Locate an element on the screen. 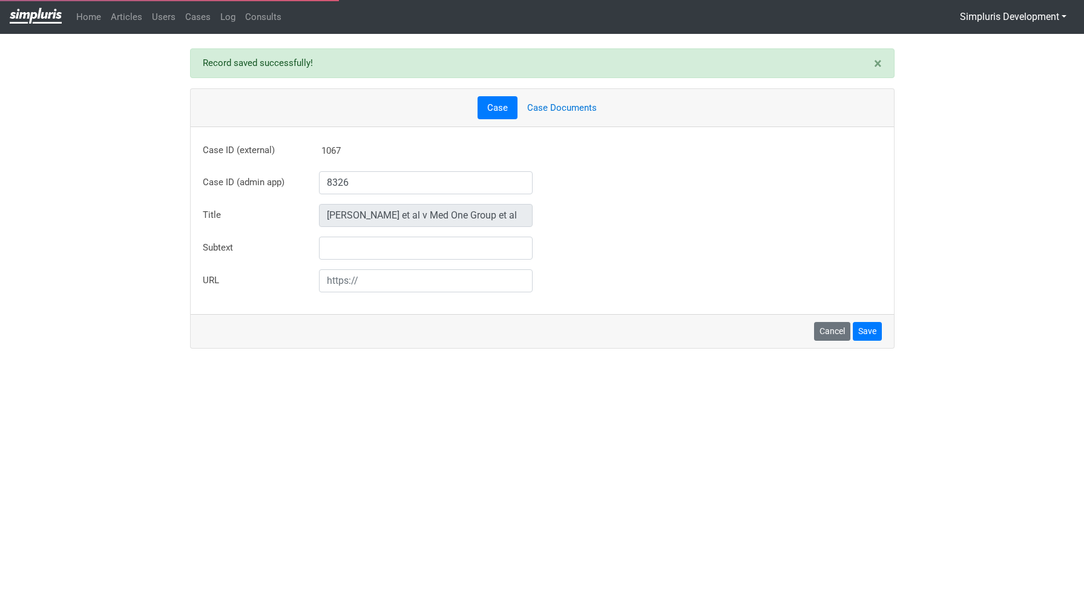 Image resolution: width=1084 pixels, height=601 pixels. a: Cases is located at coordinates (198, 17).